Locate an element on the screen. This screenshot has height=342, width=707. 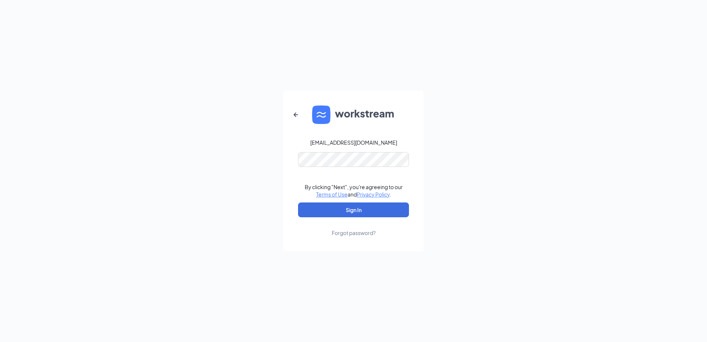
button: Sign In is located at coordinates (353, 210).